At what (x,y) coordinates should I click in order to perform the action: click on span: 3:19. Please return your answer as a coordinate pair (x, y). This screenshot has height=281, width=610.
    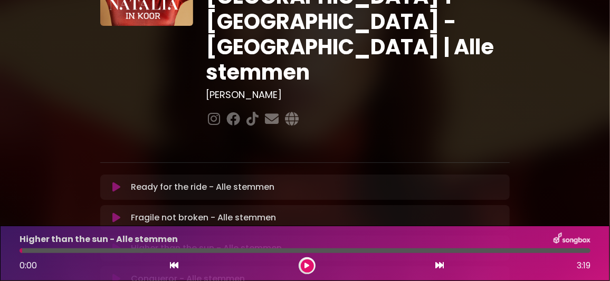
    Looking at the image, I should click on (584, 266).